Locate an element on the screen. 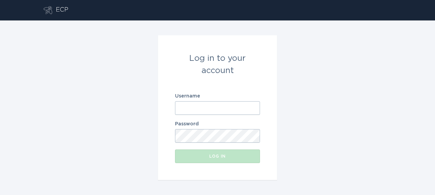  label: Password is located at coordinates (218, 124).